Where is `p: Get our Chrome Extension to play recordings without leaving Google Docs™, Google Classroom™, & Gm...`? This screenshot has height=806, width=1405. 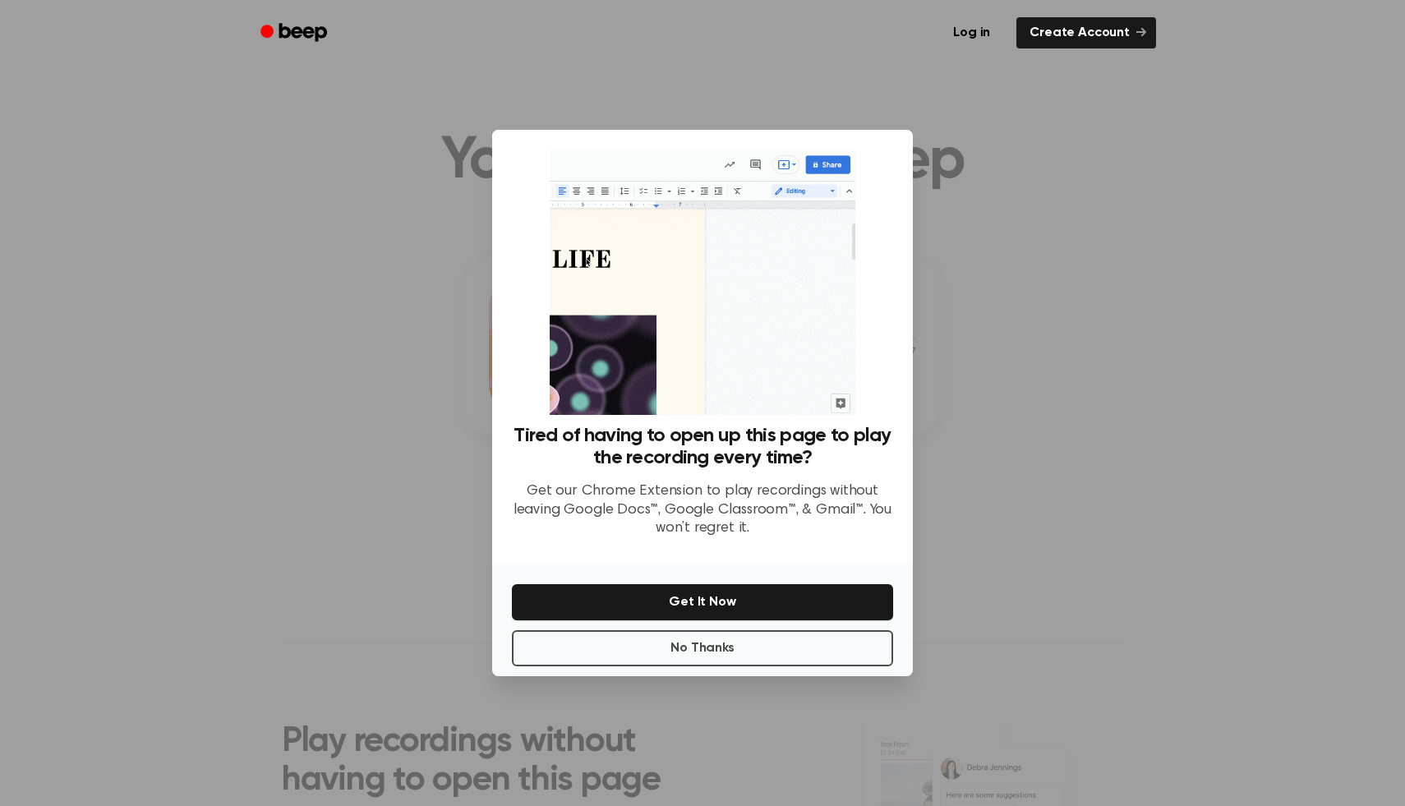 p: Get our Chrome Extension to play recordings without leaving Google Docs™, Google Classroom™, & Gm... is located at coordinates (703, 510).